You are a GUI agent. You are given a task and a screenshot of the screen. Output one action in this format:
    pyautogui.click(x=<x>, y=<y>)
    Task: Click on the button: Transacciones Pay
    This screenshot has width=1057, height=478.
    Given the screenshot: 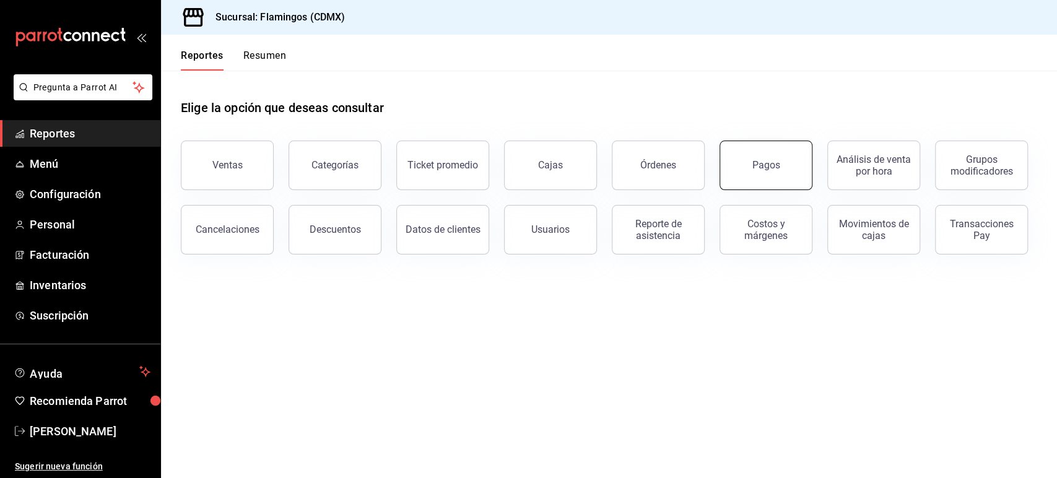 What is the action you would take?
    pyautogui.click(x=982, y=230)
    